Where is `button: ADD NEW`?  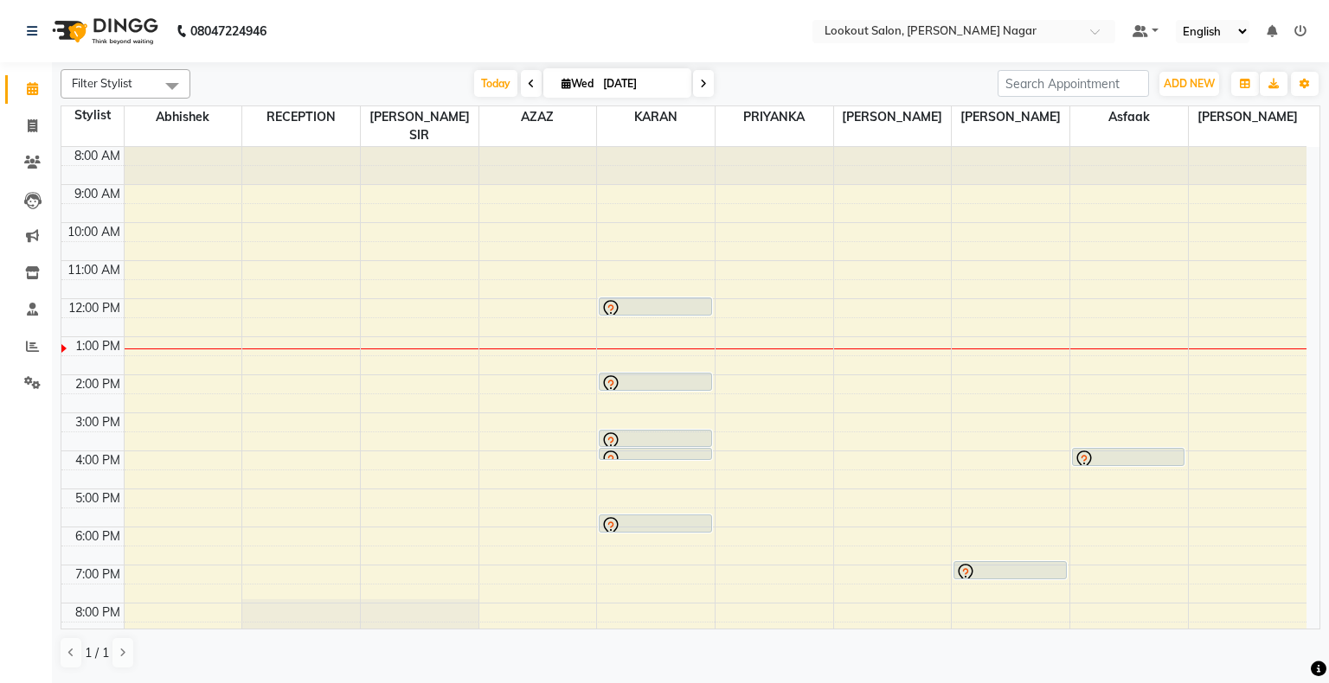 button: ADD NEW is located at coordinates (1188, 84).